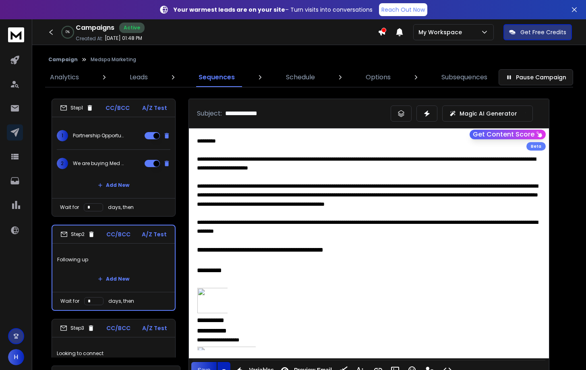 This screenshot has height=370, width=586. I want to click on p: Sequences, so click(217, 77).